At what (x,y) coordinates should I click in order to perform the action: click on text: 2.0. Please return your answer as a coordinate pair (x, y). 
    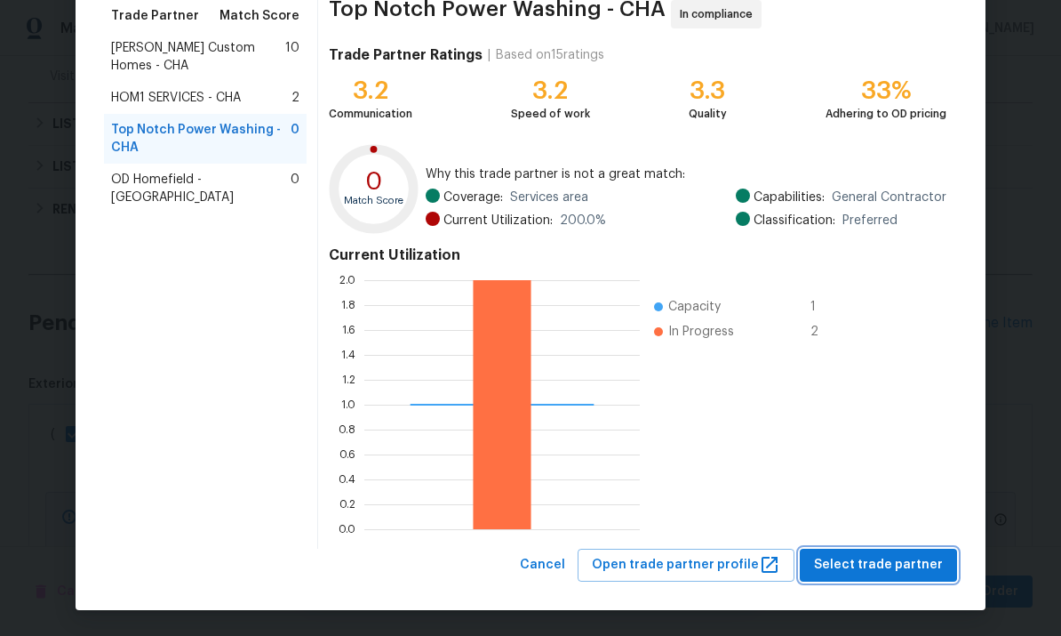
    Looking at the image, I should click on (348, 280).